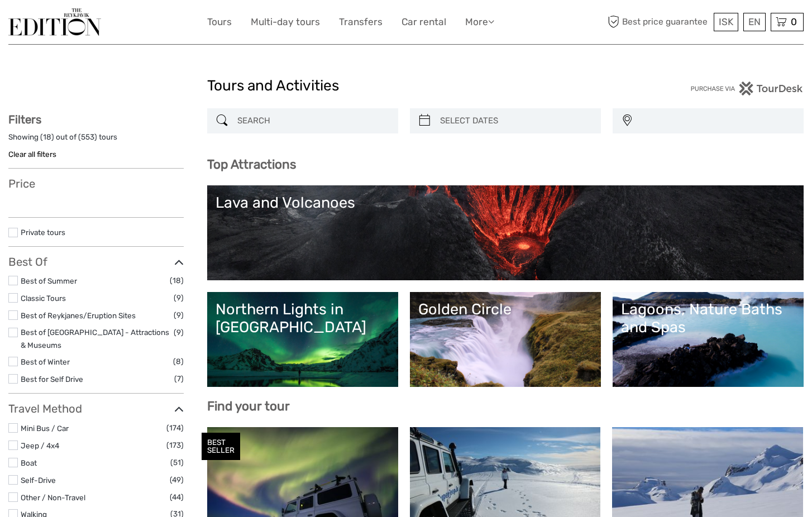 The height and width of the screenshot is (517, 812). Describe the element at coordinates (708, 340) in the screenshot. I see `a: Lagoons, Nature Baths and Spas` at that location.